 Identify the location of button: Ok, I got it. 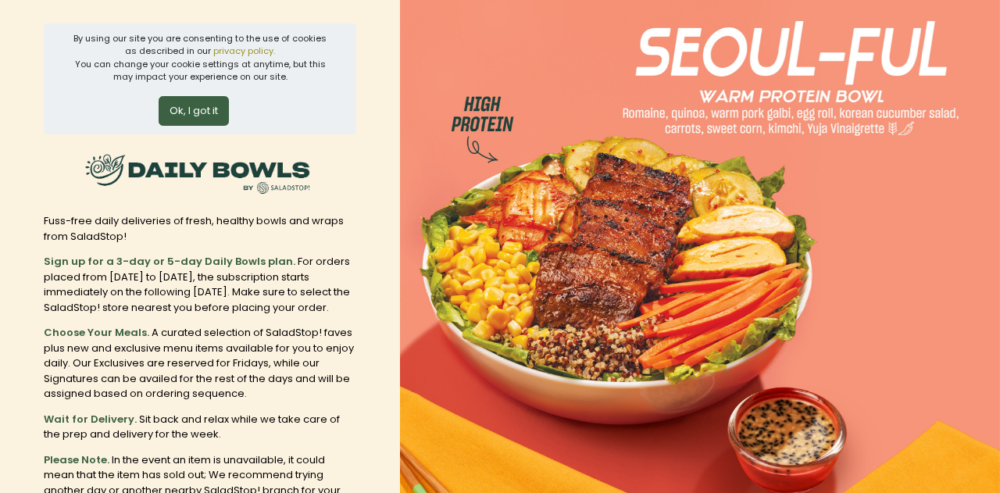
(194, 111).